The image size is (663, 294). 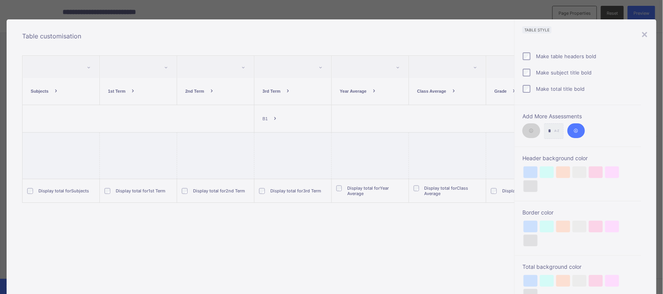 I want to click on span: 1st Term, so click(x=117, y=91).